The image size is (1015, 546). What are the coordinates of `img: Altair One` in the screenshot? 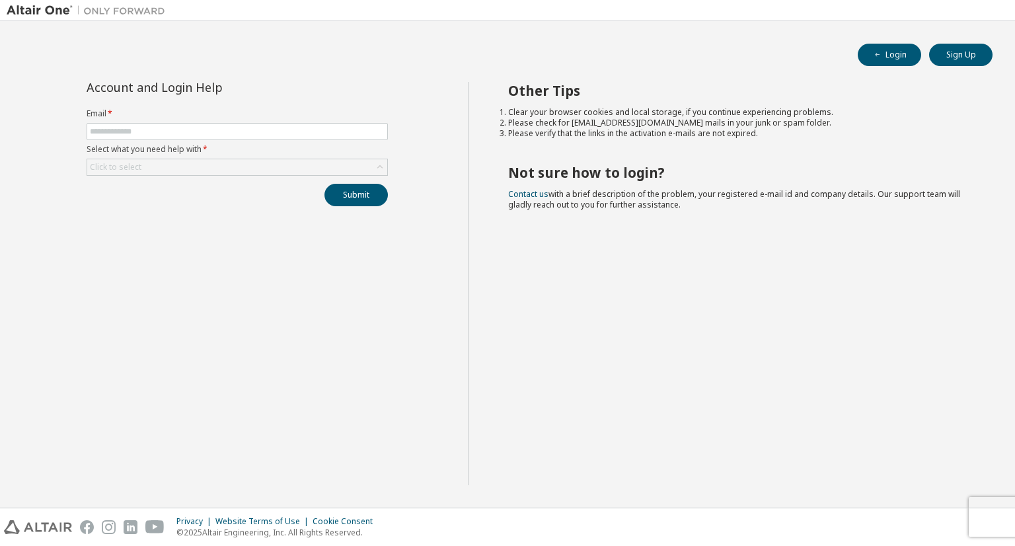 It's located at (89, 11).